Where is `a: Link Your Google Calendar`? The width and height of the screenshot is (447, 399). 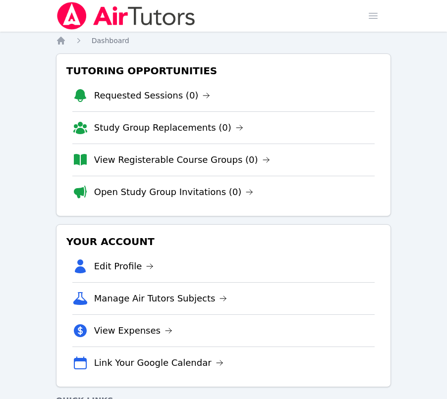
a: Link Your Google Calendar is located at coordinates (158, 363).